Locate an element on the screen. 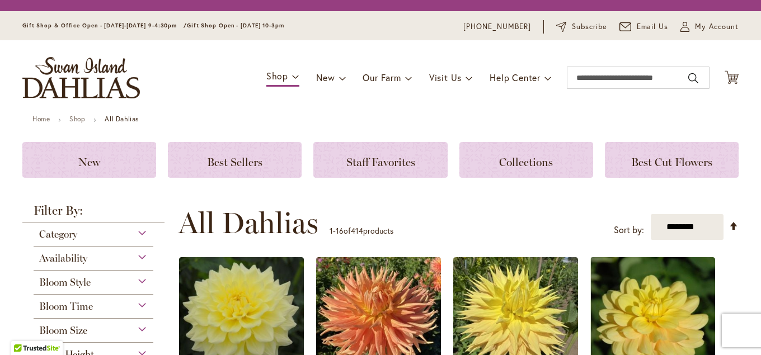  span: Category is located at coordinates (58, 234).